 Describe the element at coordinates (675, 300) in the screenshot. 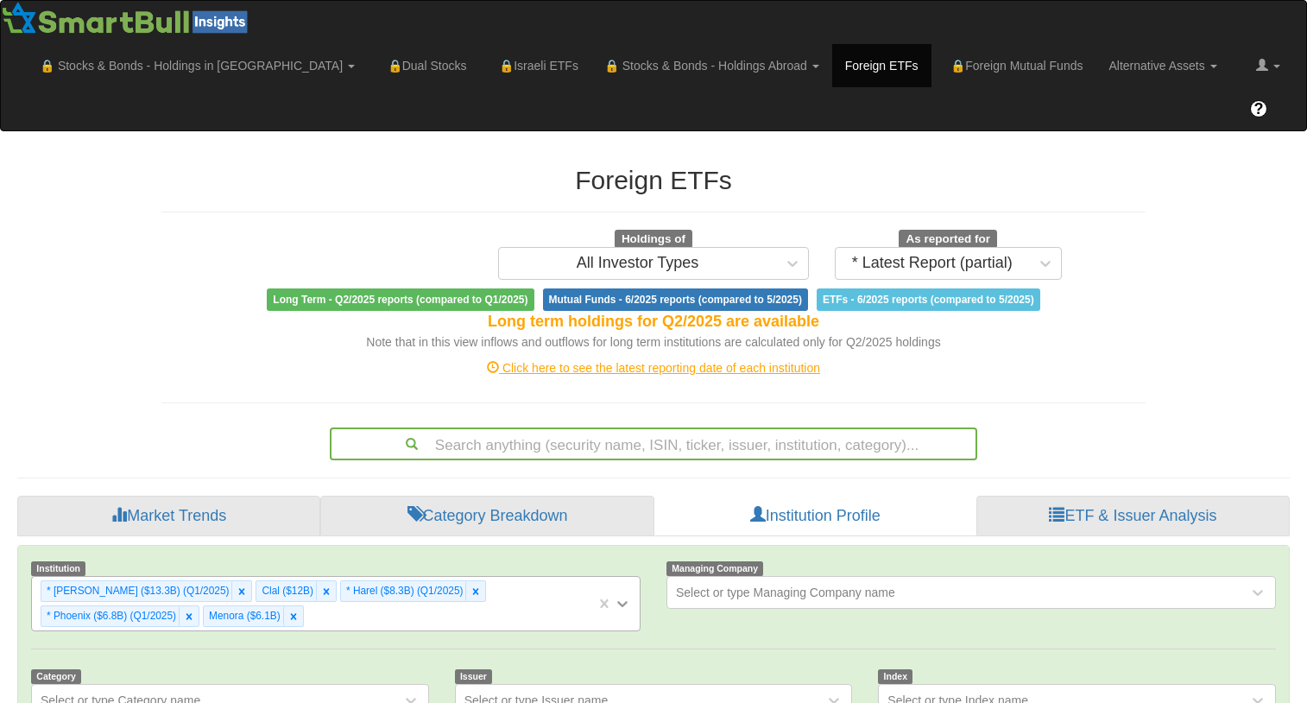

I see `span: Mutual Funds - 6/2025 reports (compared to 5/2025)` at that location.